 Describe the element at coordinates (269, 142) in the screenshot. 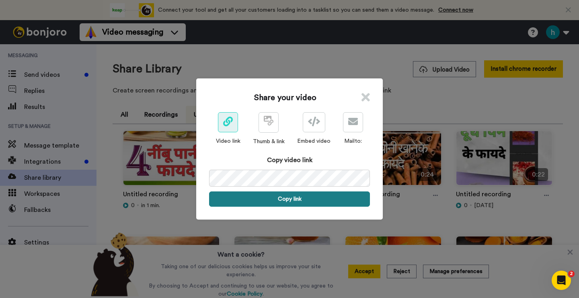

I see `div: Thumb & link` at that location.